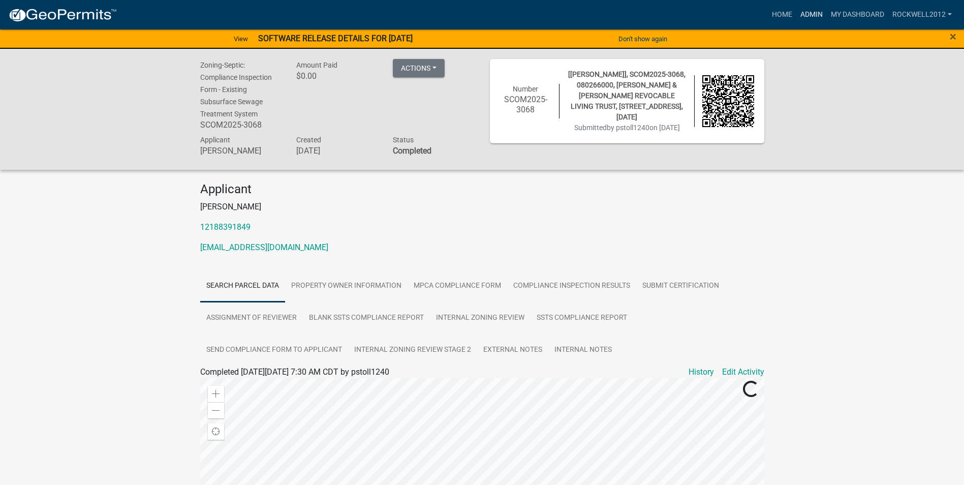 This screenshot has width=964, height=485. Describe the element at coordinates (922, 15) in the screenshot. I see `a: Rockwell2012` at that location.